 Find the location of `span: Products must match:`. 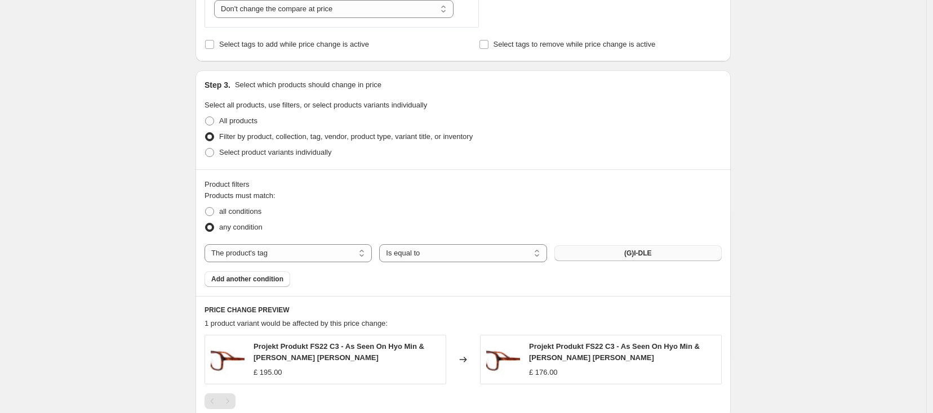

span: Products must match: is located at coordinates (240, 195).